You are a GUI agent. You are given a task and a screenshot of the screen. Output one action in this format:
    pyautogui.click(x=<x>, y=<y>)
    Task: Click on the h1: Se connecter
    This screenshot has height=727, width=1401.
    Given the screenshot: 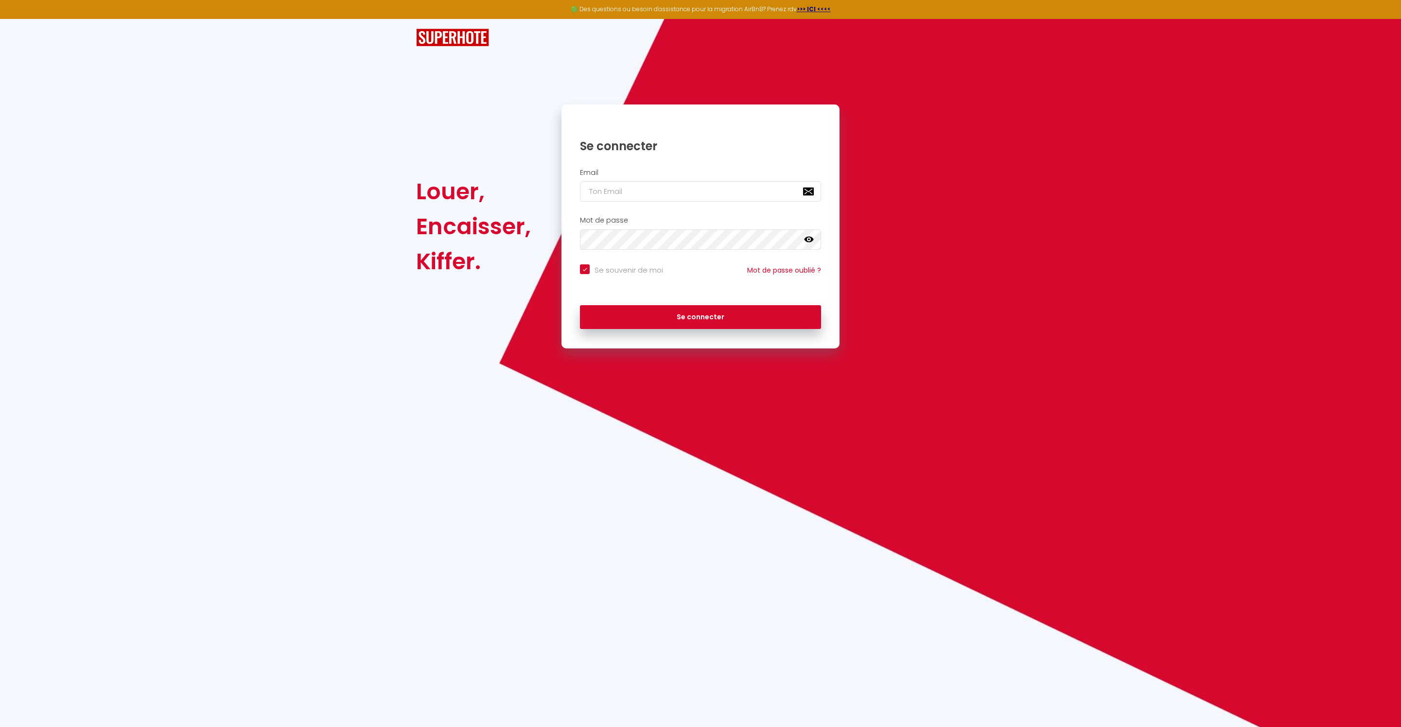 What is the action you would take?
    pyautogui.click(x=700, y=146)
    